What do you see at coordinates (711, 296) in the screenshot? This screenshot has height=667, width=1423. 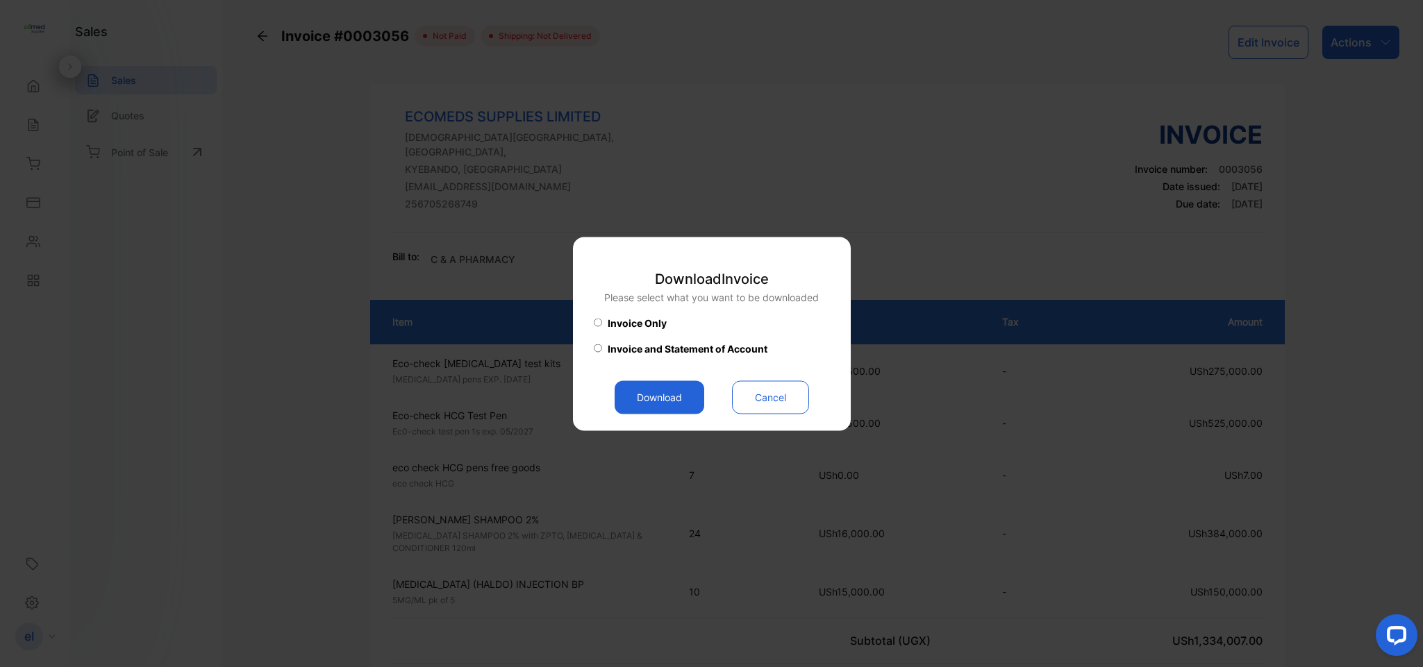 I see `p: Please select what you want to be downloaded` at bounding box center [711, 296].